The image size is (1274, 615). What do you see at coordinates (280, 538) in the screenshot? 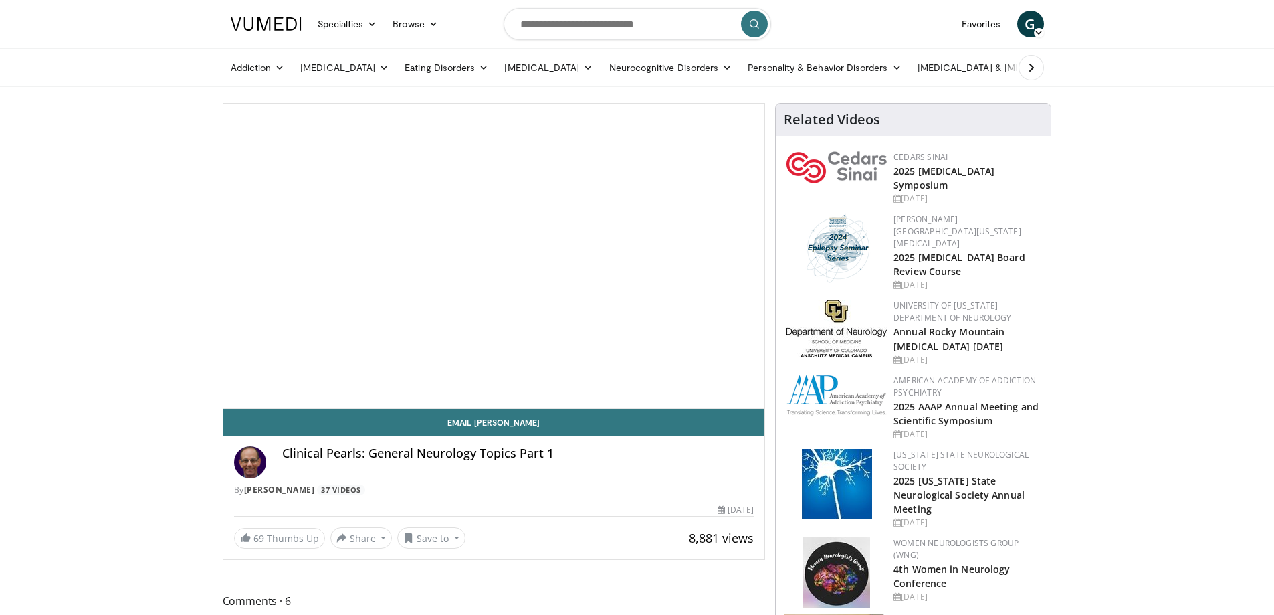
I see `a: 69 Thumbs Up` at bounding box center [280, 538].